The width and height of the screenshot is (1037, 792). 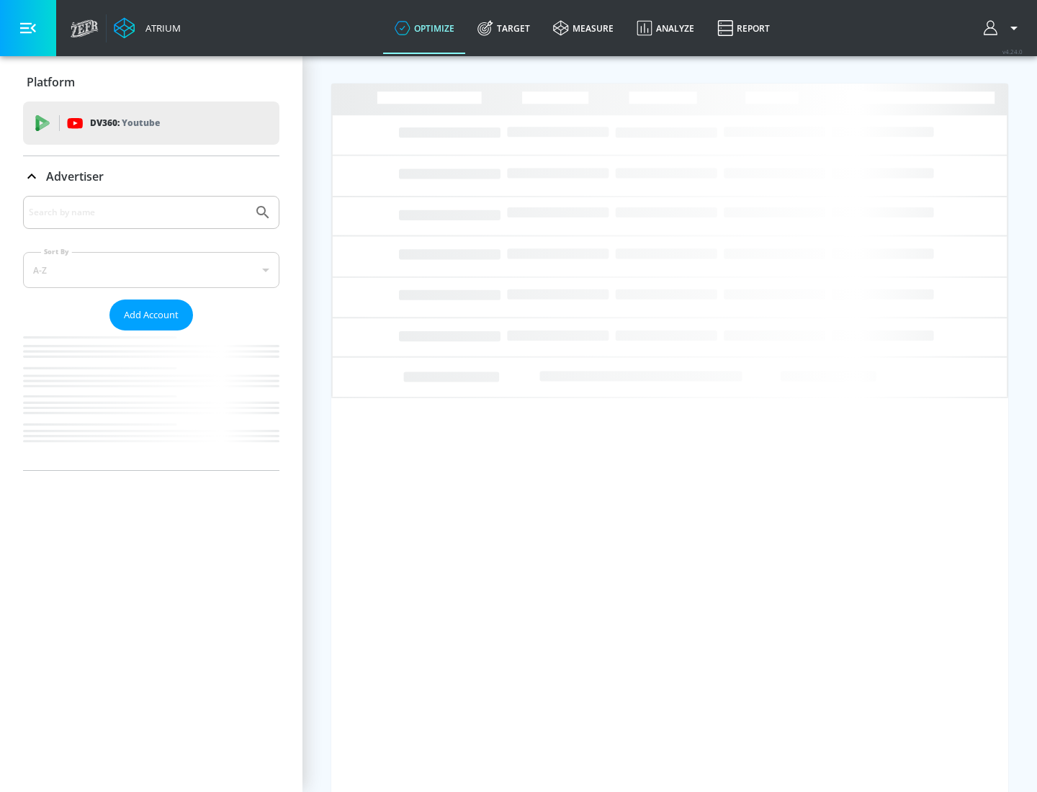 I want to click on div: DV360: Youtube, so click(x=151, y=123).